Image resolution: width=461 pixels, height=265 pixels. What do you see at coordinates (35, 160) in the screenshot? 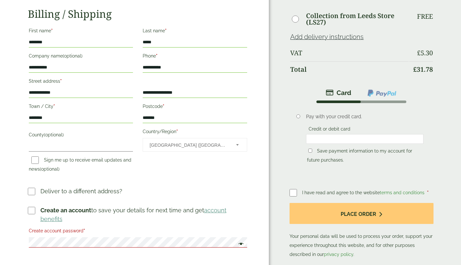
I see `input: Sign me up to receive email updates and news(optional)` at bounding box center [35, 160].